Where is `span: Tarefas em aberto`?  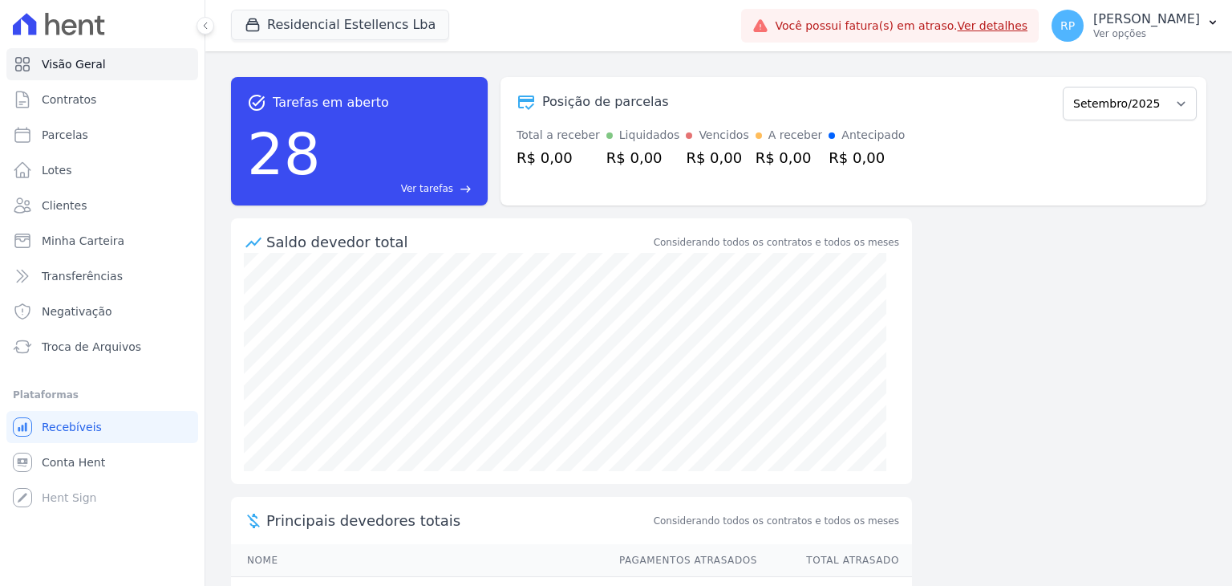
span: Tarefas em aberto is located at coordinates (331, 103).